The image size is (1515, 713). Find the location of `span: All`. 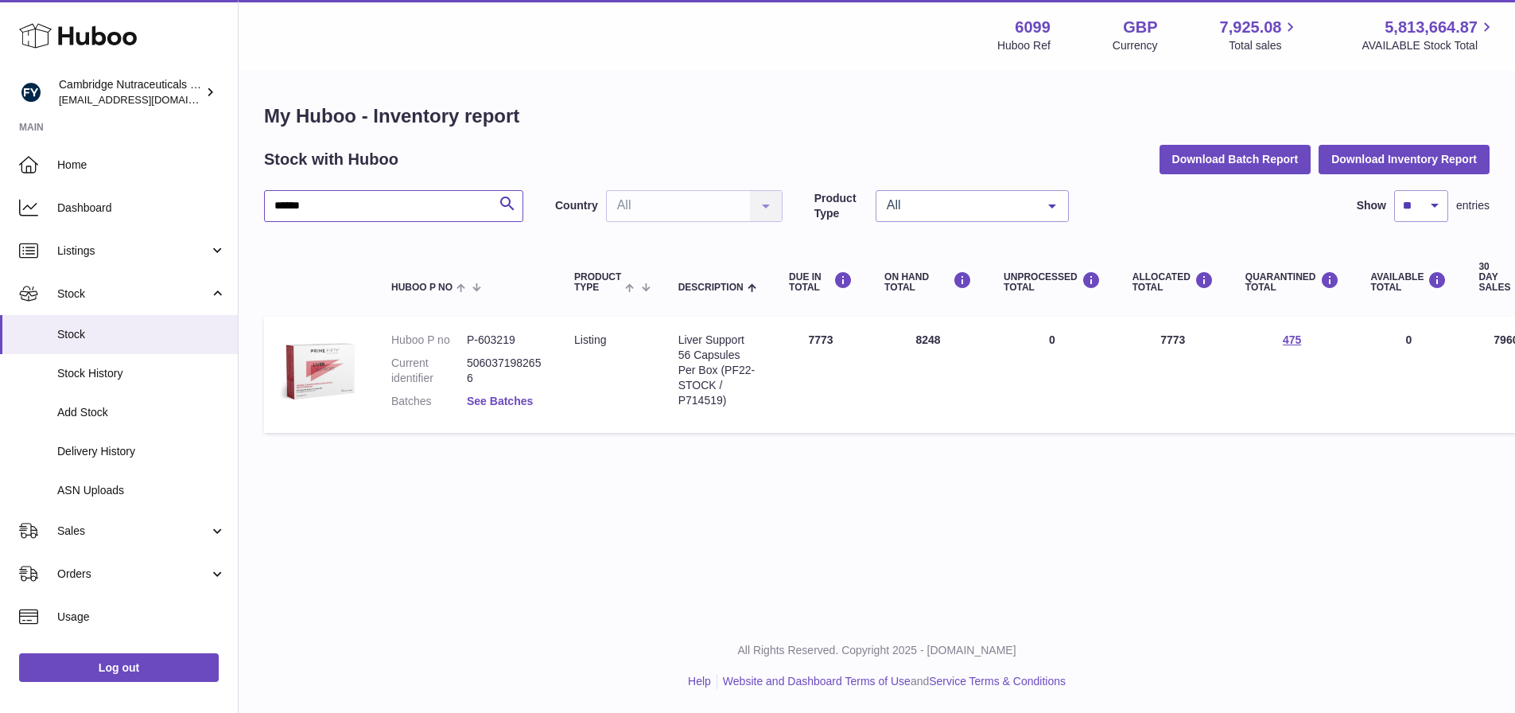

span: All is located at coordinates (959, 205).